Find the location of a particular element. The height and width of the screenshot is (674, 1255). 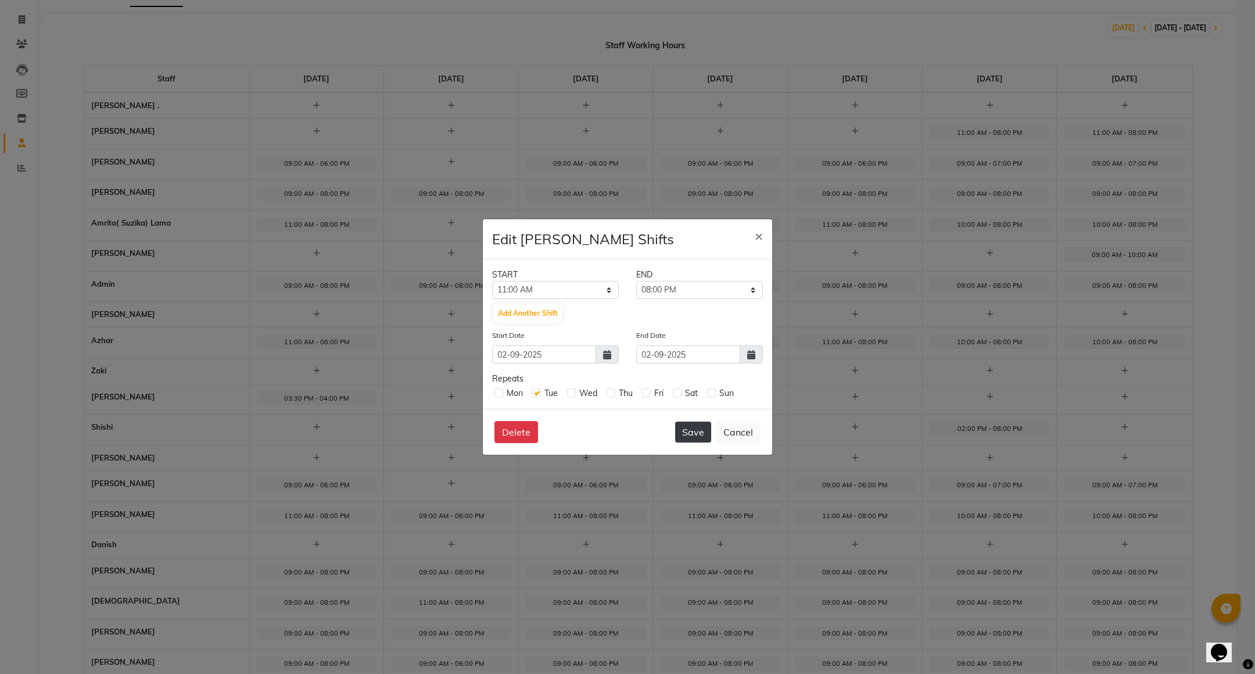

button: Save is located at coordinates (693, 432).